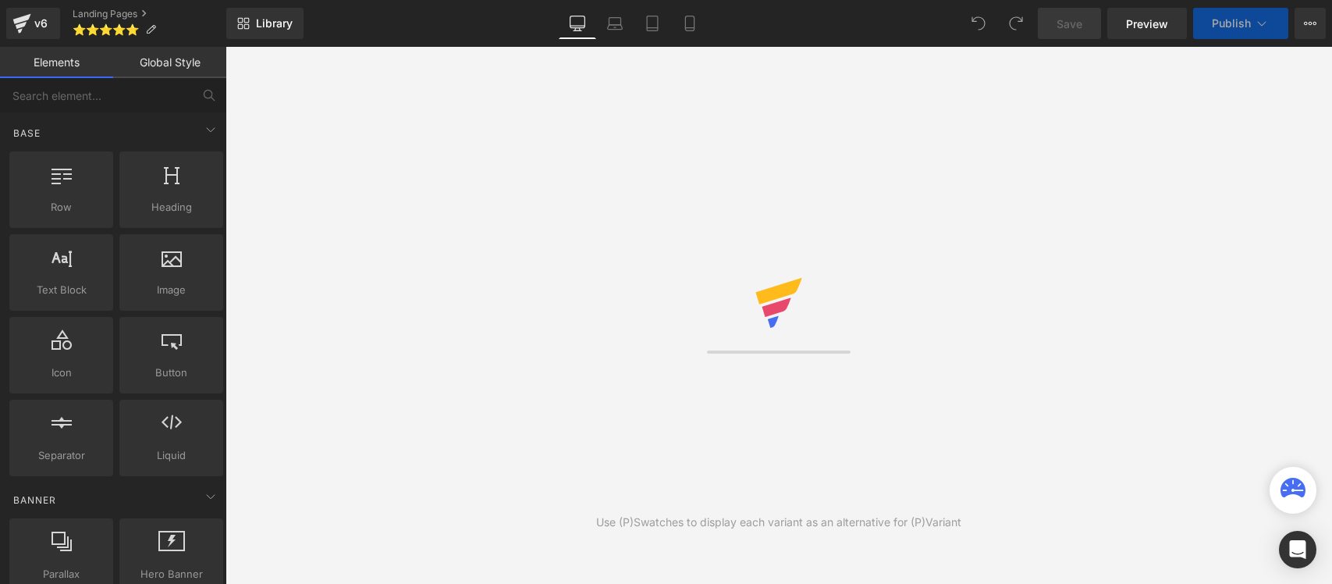 This screenshot has width=1332, height=584. I want to click on a: Laptop, so click(615, 23).